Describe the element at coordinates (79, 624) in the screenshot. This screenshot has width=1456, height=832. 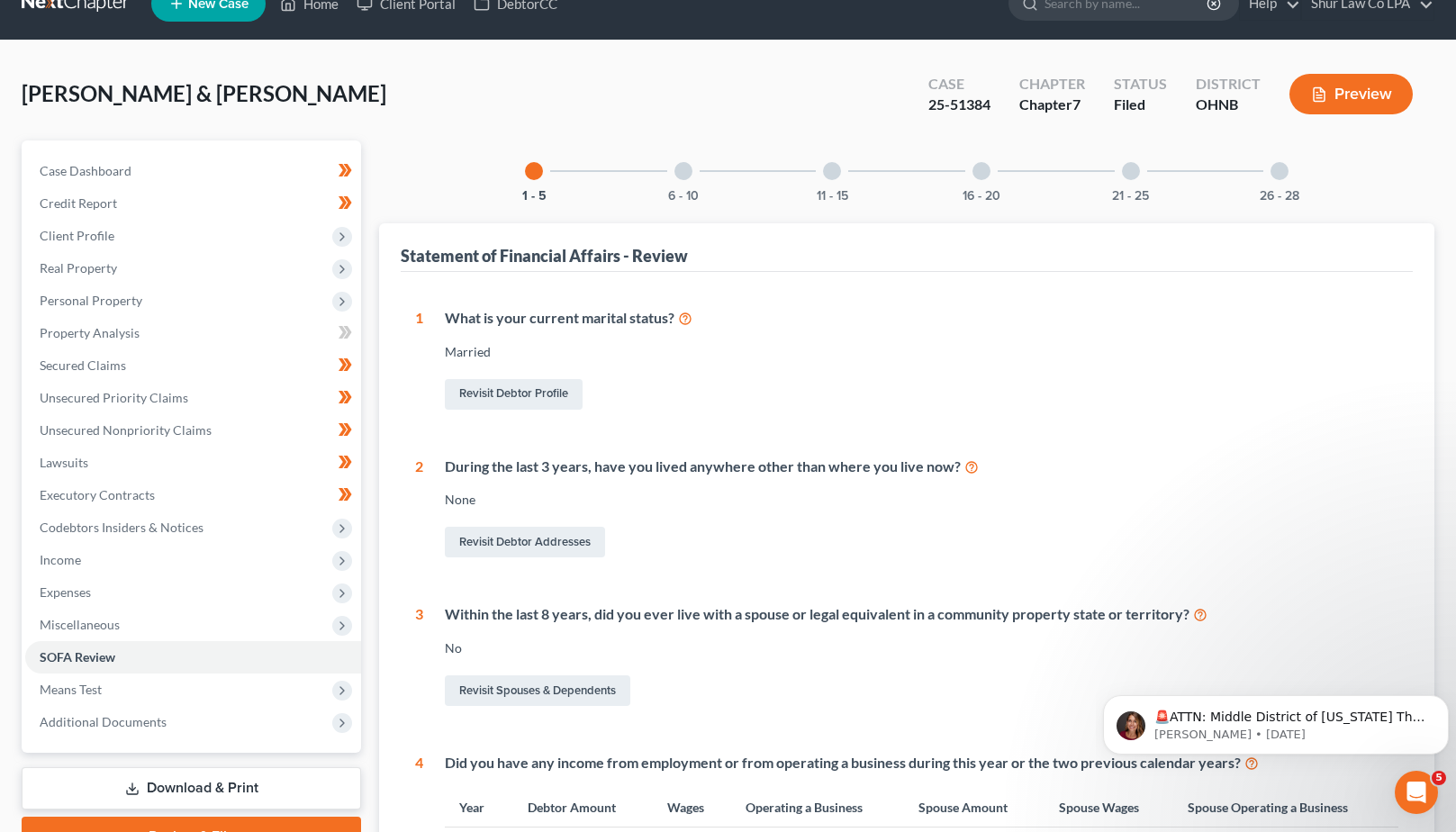
I see `span: Miscellaneous` at that location.